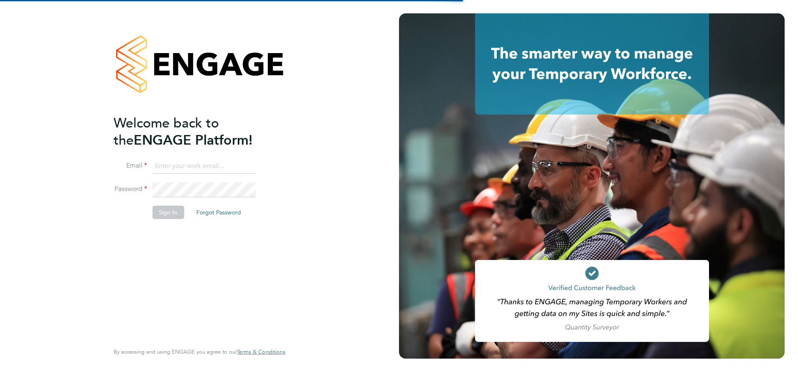 The height and width of the screenshot is (372, 798). What do you see at coordinates (130, 189) in the screenshot?
I see `label: Password` at bounding box center [130, 189].